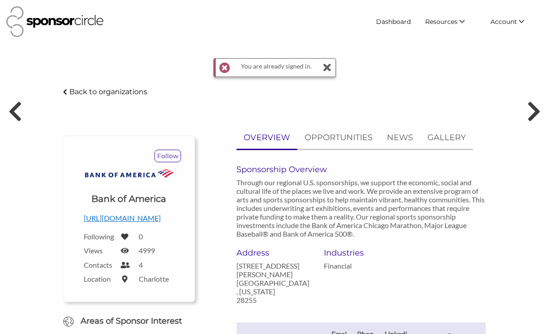 This screenshot has width=549, height=334. Describe the element at coordinates (129, 321) in the screenshot. I see `h6: Areas of Sponsor Interest` at that location.